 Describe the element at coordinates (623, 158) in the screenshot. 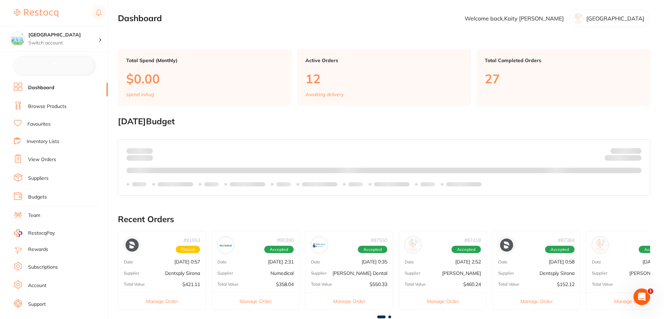

I see `p: Remaining:` at that location.